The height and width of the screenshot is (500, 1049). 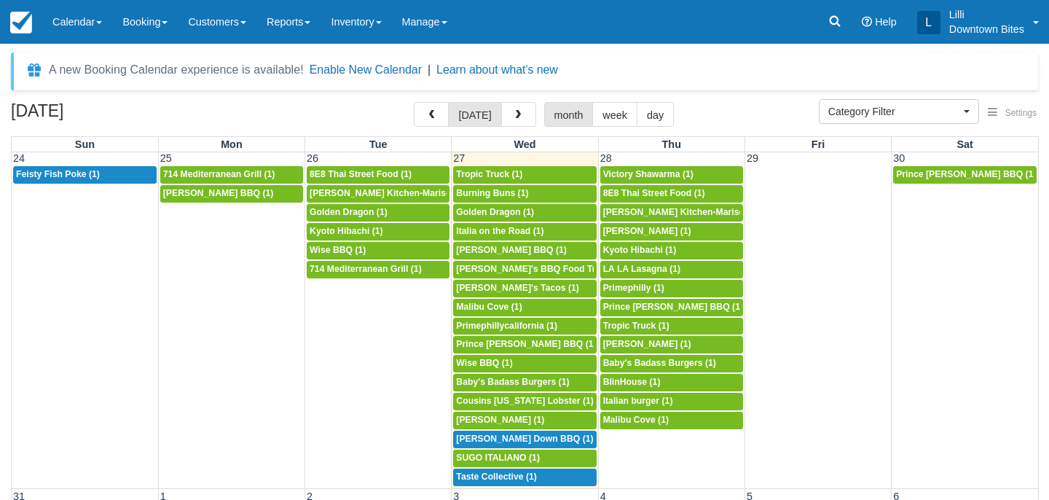 What do you see at coordinates (84, 175) in the screenshot?
I see `a: Feisty Fish Poke (1)` at bounding box center [84, 175].